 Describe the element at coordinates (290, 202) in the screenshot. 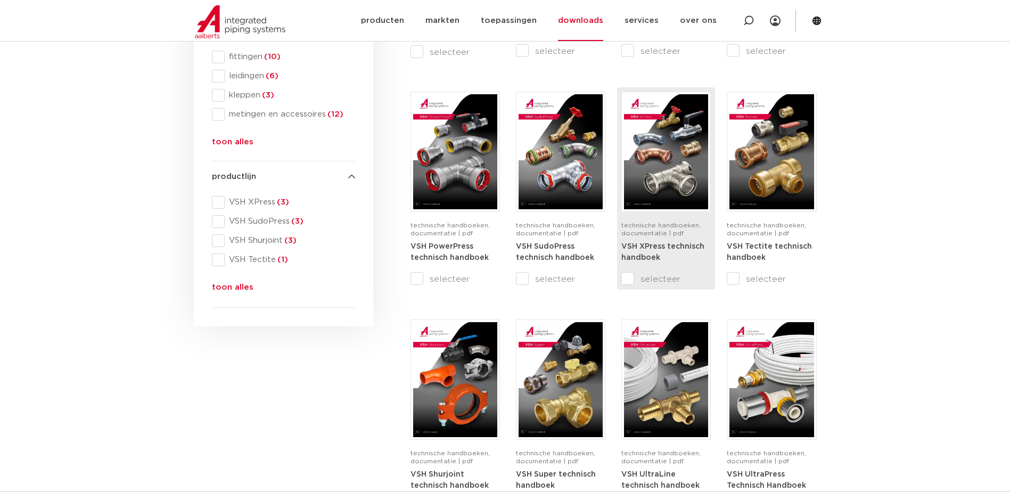

I see `span: VSH XPress` at that location.